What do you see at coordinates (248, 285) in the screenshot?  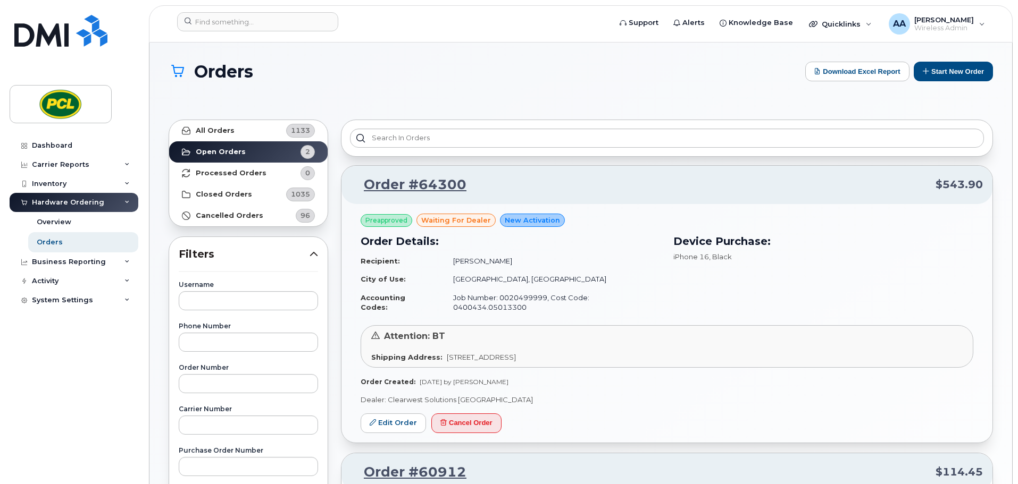 I see `label: Username` at bounding box center [248, 285].